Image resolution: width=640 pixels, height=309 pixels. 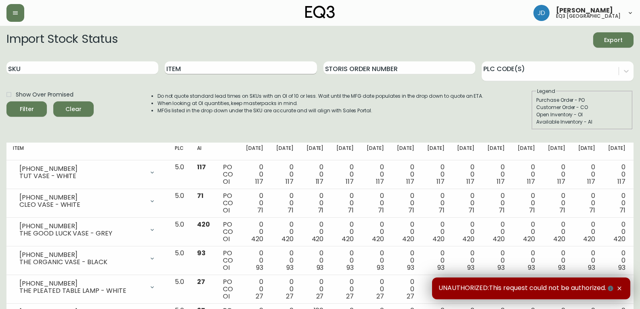 What do you see at coordinates (179, 152) in the screenshot?
I see `th: PLC` at bounding box center [179, 152].